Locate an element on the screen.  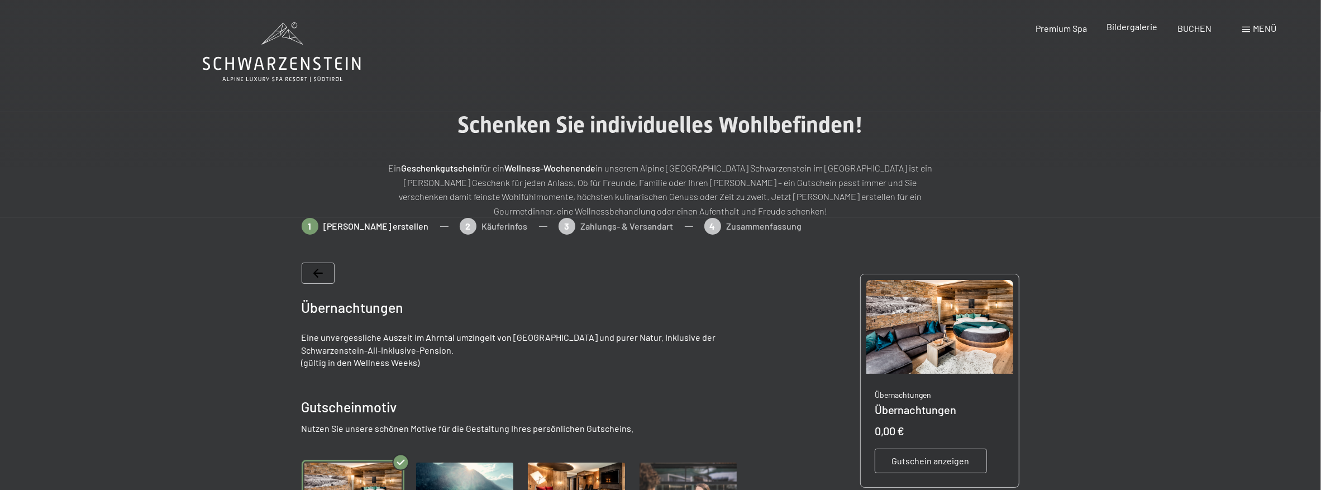
span: BUCHEN is located at coordinates (1194, 28).